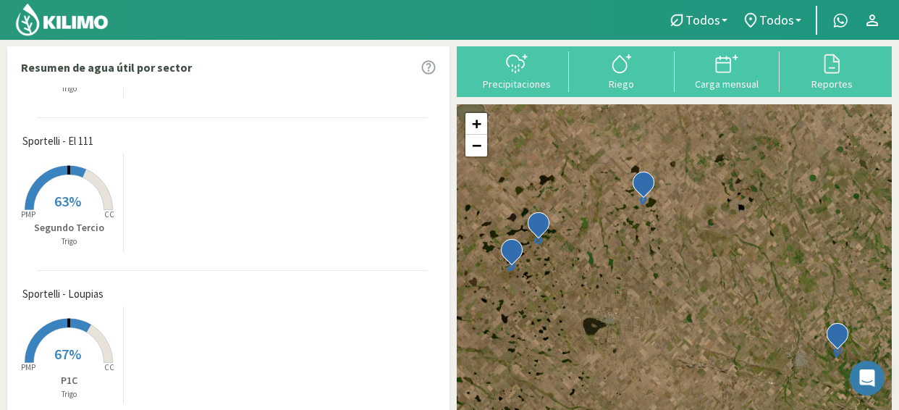 This screenshot has height=410, width=899. Describe the element at coordinates (867, 378) in the screenshot. I see `div: Open Intercom Messenger` at that location.